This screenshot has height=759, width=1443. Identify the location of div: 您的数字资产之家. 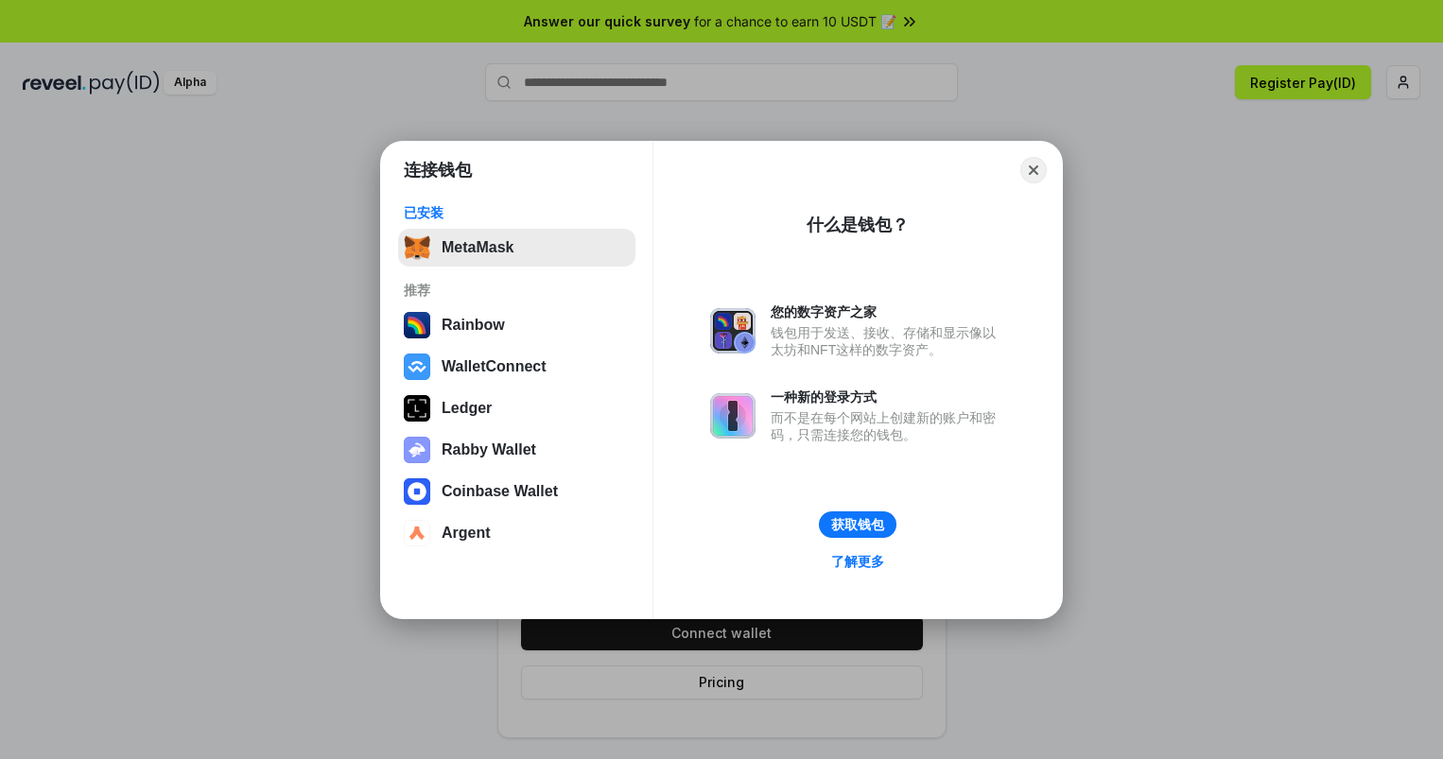
(888, 312).